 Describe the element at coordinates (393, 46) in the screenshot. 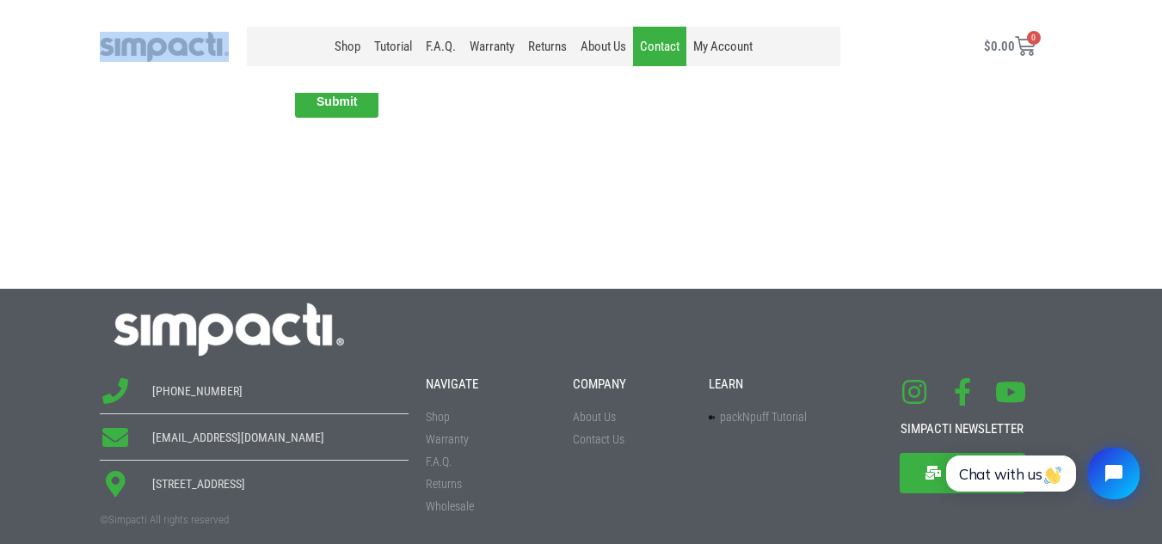

I see `a: Tutorial` at that location.